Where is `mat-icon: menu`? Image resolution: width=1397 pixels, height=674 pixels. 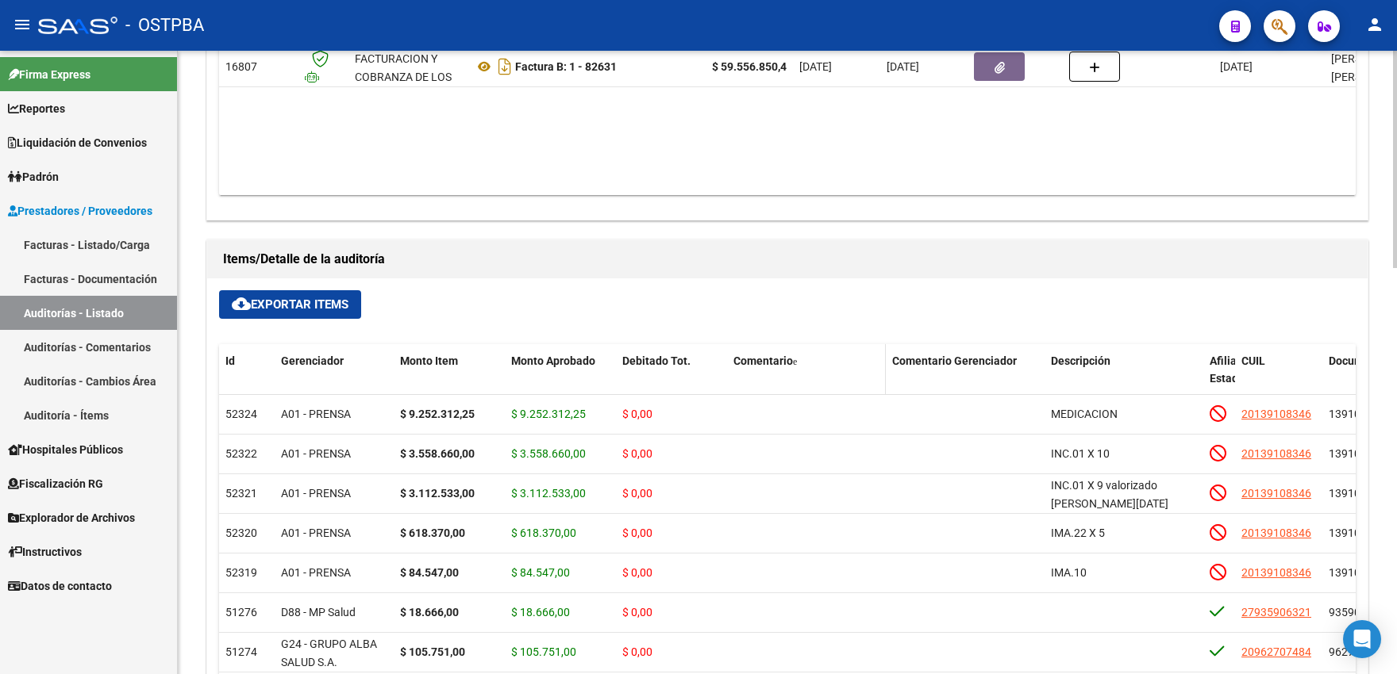
mat-icon: menu is located at coordinates (22, 25).